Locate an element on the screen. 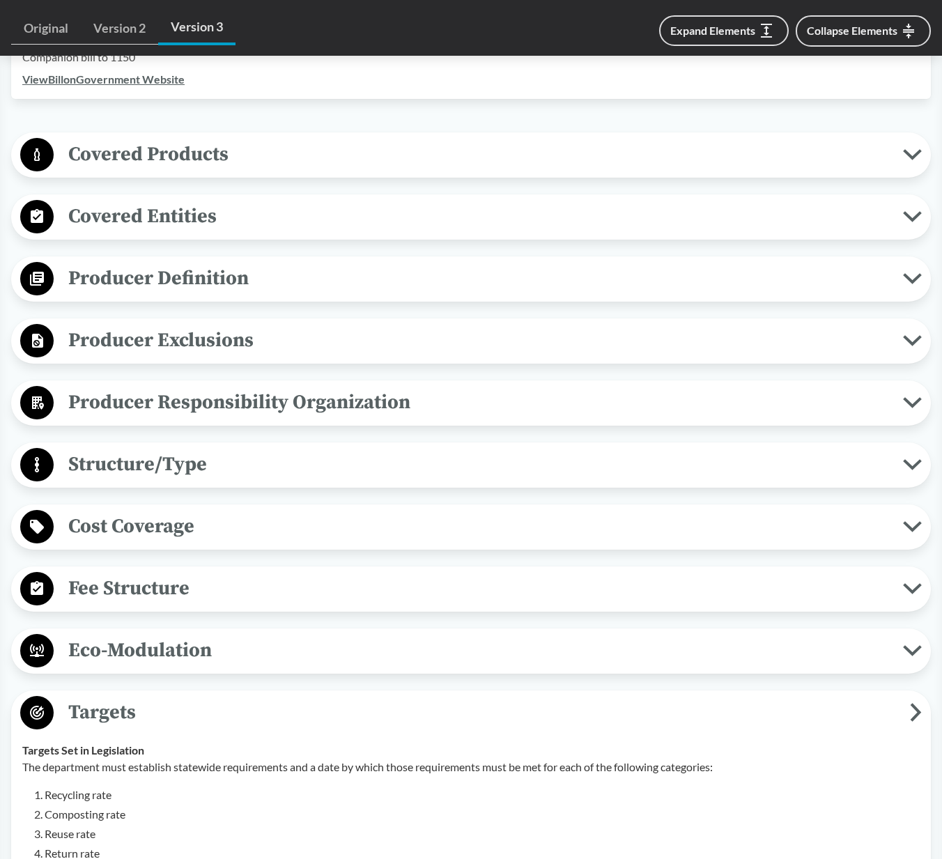  span: Producer Exclusions is located at coordinates (478, 340).